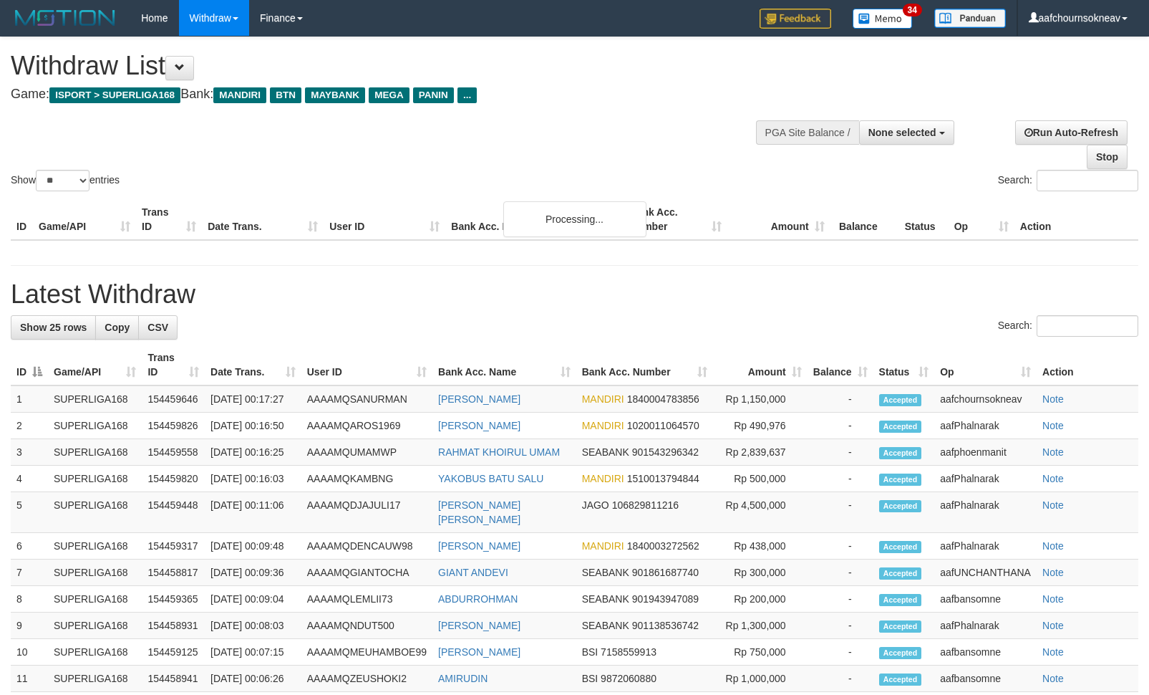 The image size is (1149, 695). Describe the element at coordinates (808, 132) in the screenshot. I see `div: PGA Site Balance /` at that location.